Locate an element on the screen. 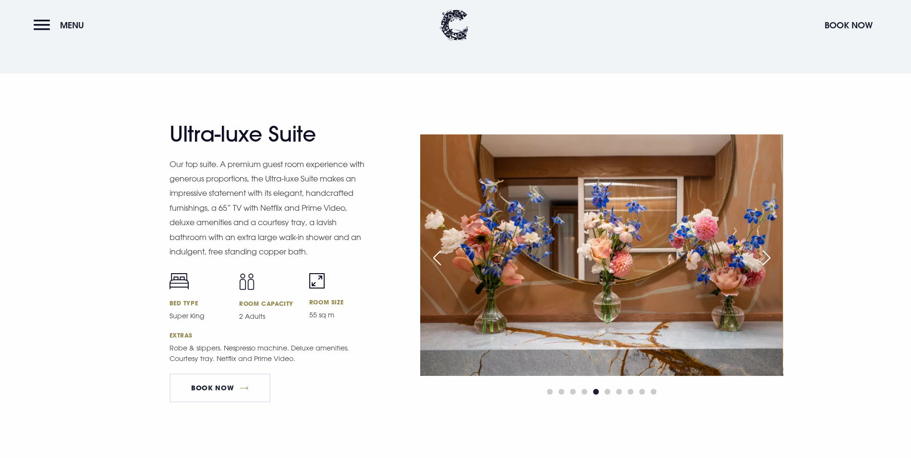 This screenshot has height=458, width=911. img: Room size icon is located at coordinates (317, 281).